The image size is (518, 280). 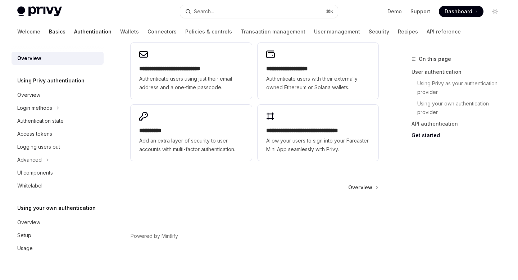 I want to click on span: Overview, so click(x=360, y=187).